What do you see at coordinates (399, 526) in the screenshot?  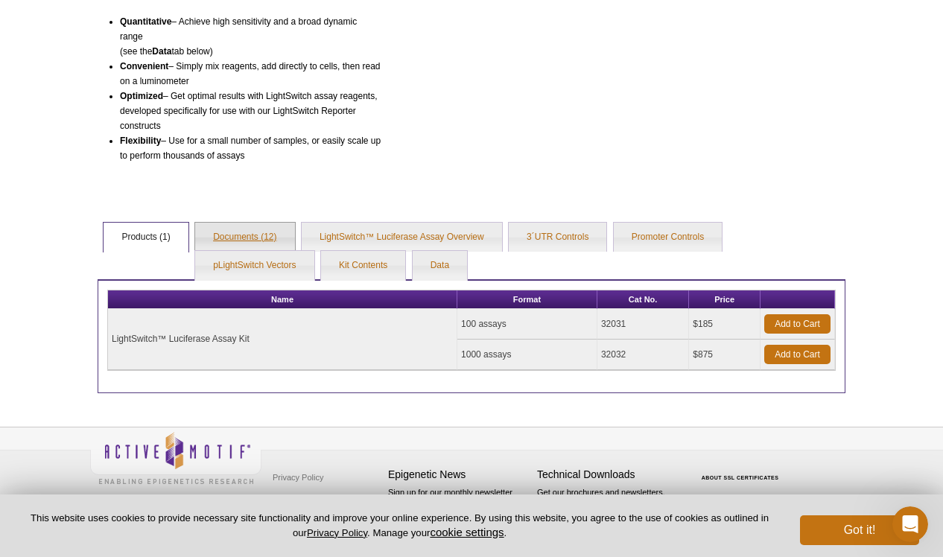 I see `p: This website uses cookies to provide necessary site functionality and improve your online experie...` at bounding box center [399, 526].